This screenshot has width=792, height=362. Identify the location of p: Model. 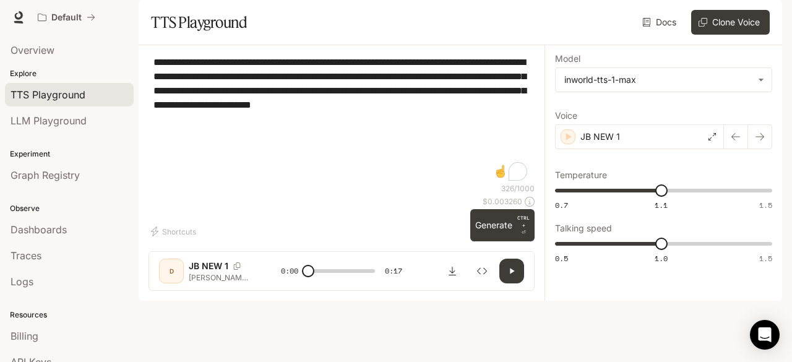
(568, 59).